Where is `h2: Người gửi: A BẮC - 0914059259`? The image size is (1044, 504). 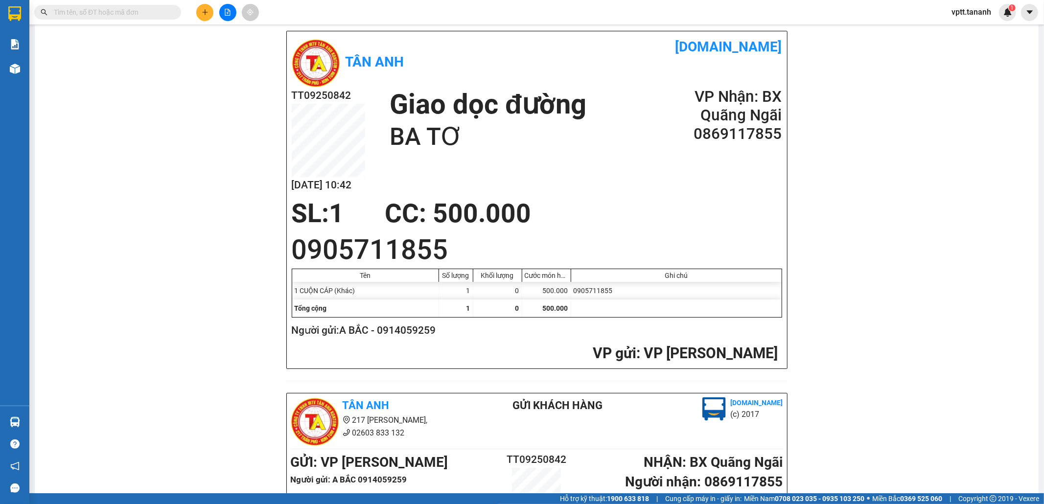
h2: Người gửi: A BẮC - 0914059259 is located at coordinates (535, 330).